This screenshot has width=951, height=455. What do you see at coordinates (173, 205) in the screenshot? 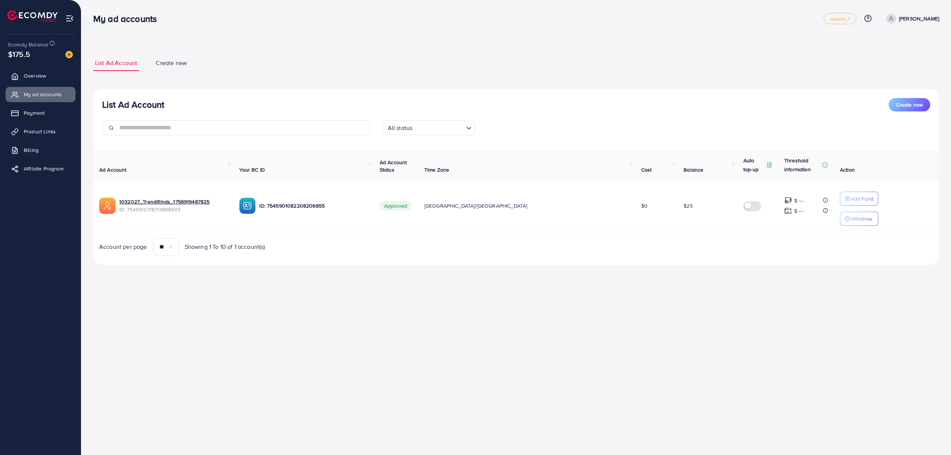
I see `div: <span class='underline'>1032027_Trendifiinds_1756919487825</span></br>7545910718719868935` at bounding box center [173, 205].